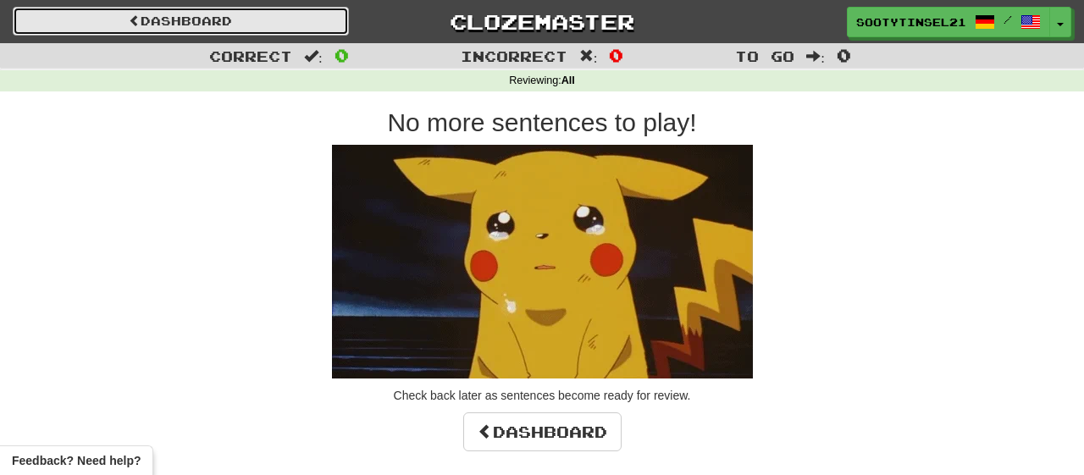  Describe the element at coordinates (542, 262) in the screenshot. I see `img: sad-pikachu.gif` at that location.